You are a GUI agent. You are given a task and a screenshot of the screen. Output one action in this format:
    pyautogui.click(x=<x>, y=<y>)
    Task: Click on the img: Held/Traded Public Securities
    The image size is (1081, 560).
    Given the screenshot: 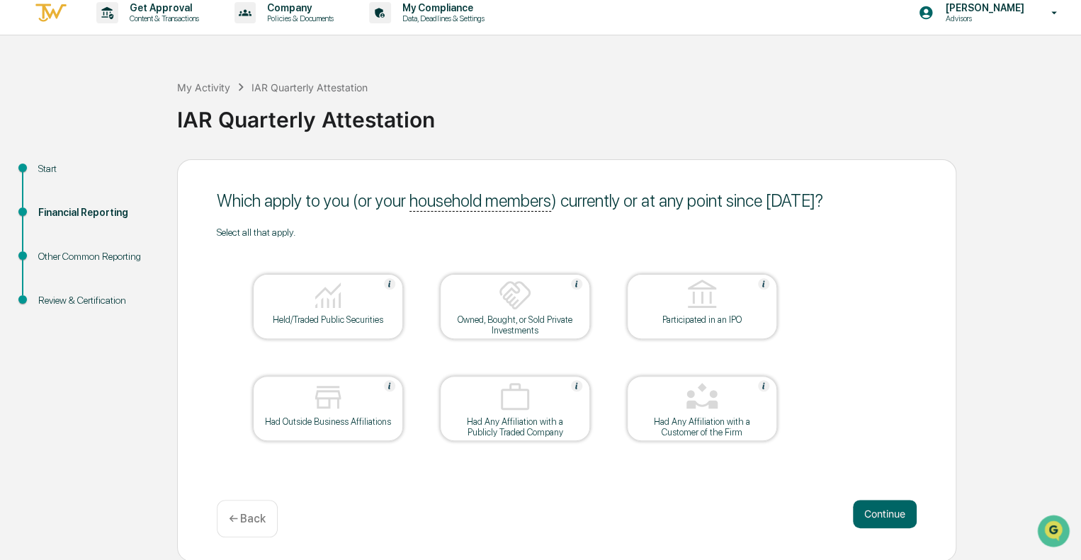 What is the action you would take?
    pyautogui.click(x=328, y=295)
    